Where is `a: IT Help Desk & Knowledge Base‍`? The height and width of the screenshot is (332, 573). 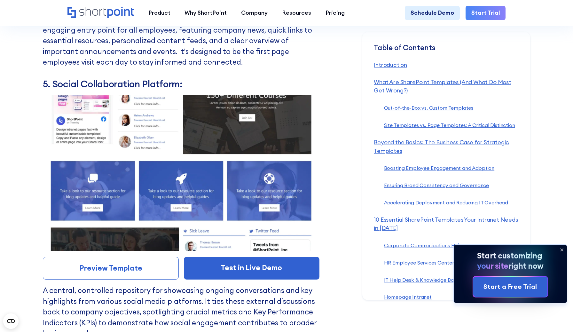
a: IT Help Desk & Knowledge Base‍ is located at coordinates (421, 279).